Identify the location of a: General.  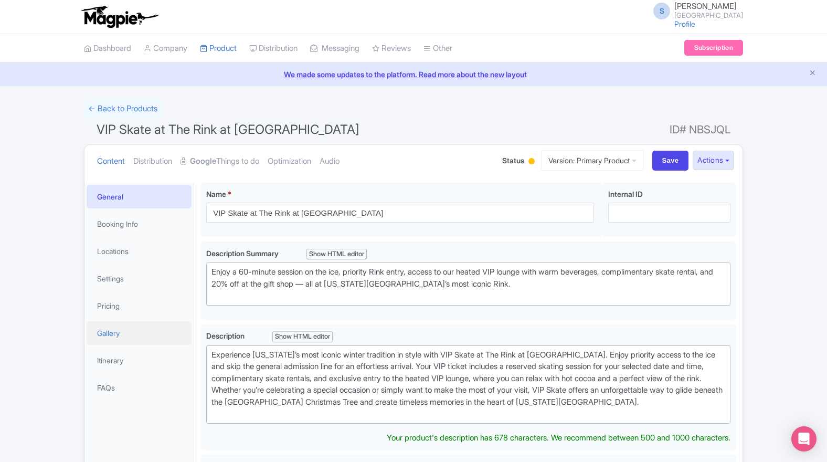
(139, 196).